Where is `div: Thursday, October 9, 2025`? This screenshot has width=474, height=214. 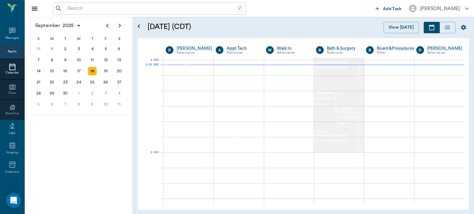 div: Thursday, October 9, 2025 is located at coordinates (92, 105).